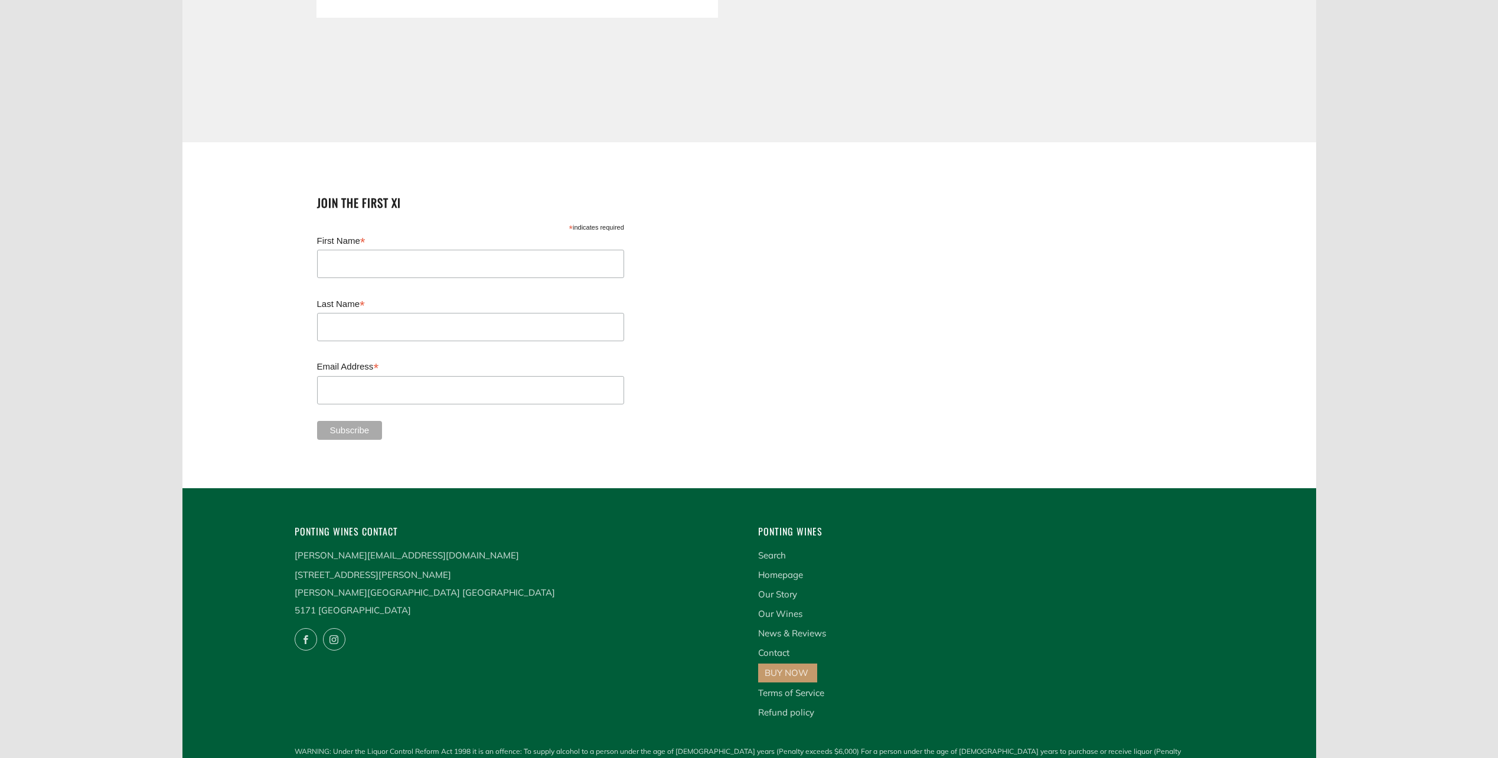 This screenshot has width=1498, height=758. What do you see at coordinates (470, 240) in the screenshot?
I see `label: First Name` at bounding box center [470, 240].